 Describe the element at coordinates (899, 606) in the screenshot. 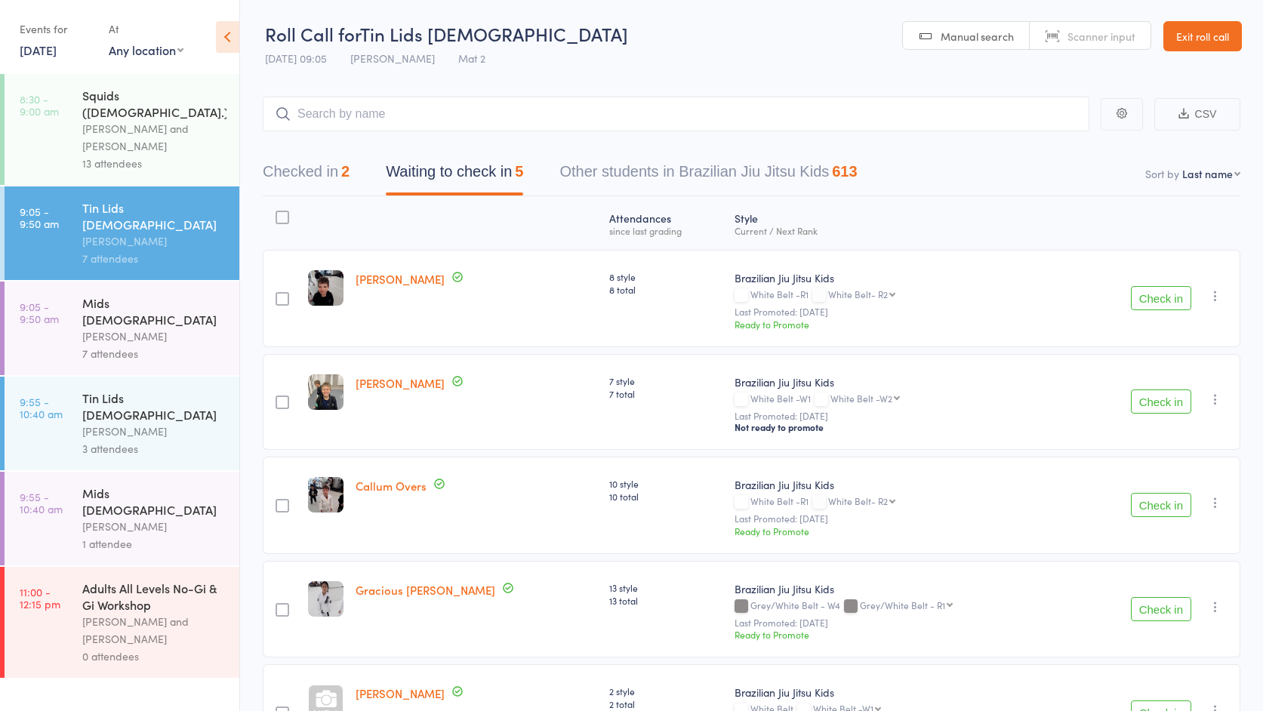

I see `div: Grey/White Belt - W4` at that location.